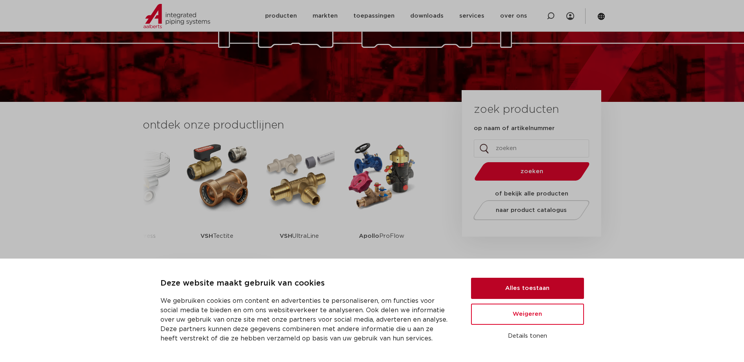 This screenshot has width=744, height=362. Describe the element at coordinates (217, 236) in the screenshot. I see `p: Tectite` at that location.